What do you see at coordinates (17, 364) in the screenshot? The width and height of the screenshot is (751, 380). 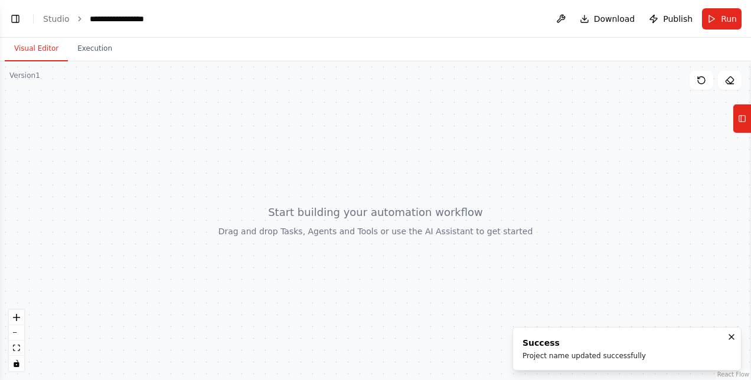 I see `button: toggle interactivity` at bounding box center [17, 364].